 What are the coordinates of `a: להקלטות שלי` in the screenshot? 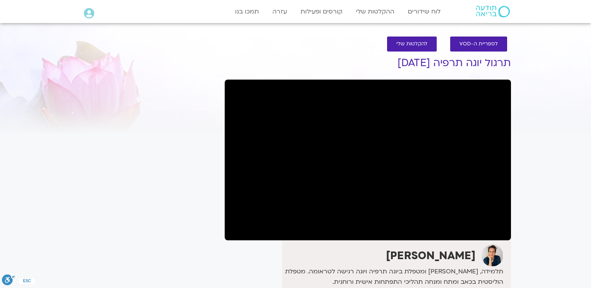 It's located at (412, 44).